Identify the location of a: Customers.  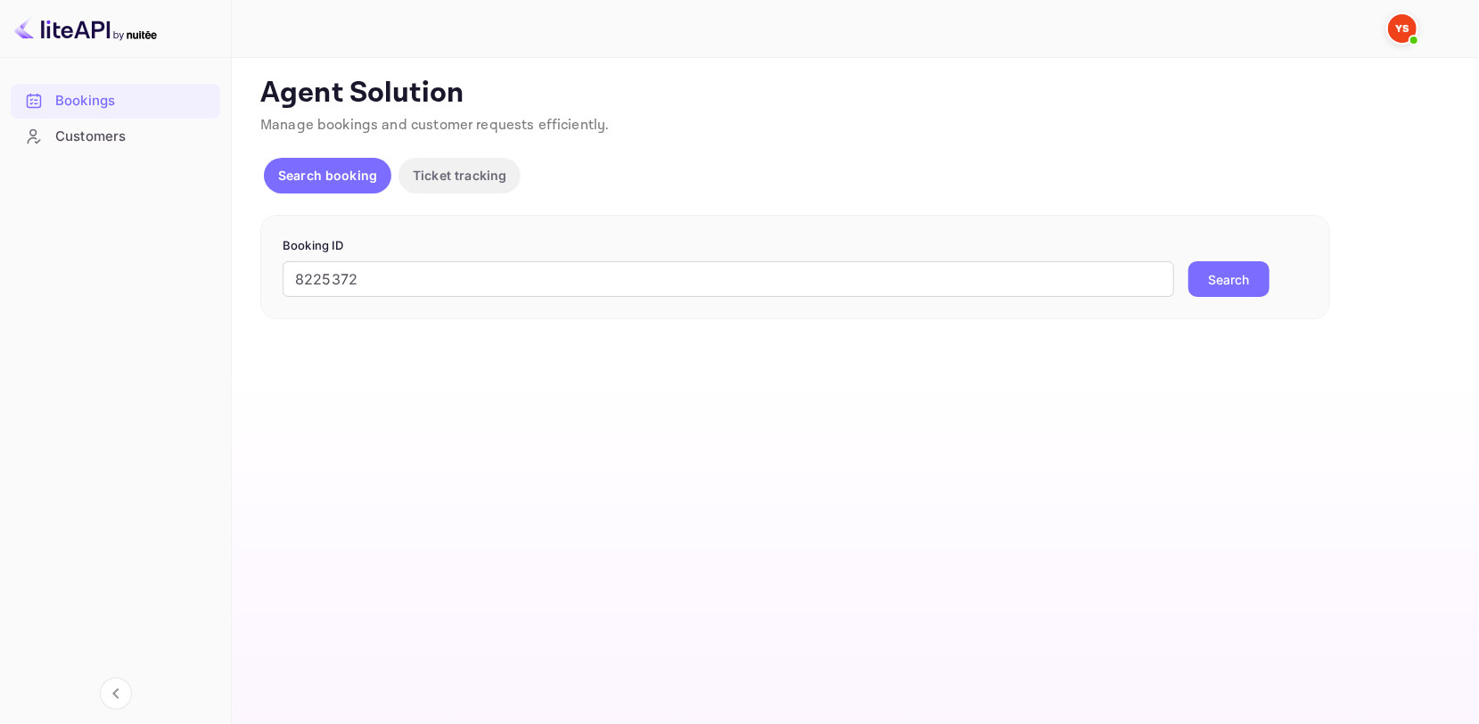
(115, 136).